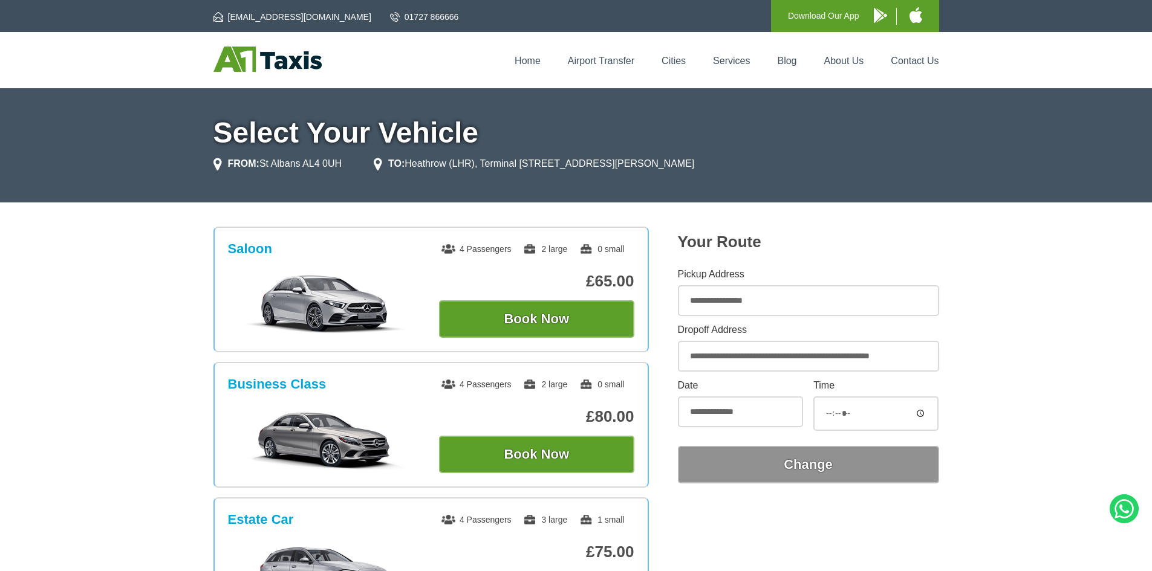  I want to click on a: Services, so click(731, 60).